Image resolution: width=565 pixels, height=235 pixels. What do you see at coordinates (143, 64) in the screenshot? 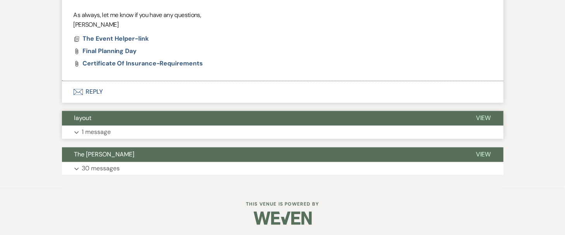
I see `a: Certificate of Insurance-Requirements` at bounding box center [143, 64].